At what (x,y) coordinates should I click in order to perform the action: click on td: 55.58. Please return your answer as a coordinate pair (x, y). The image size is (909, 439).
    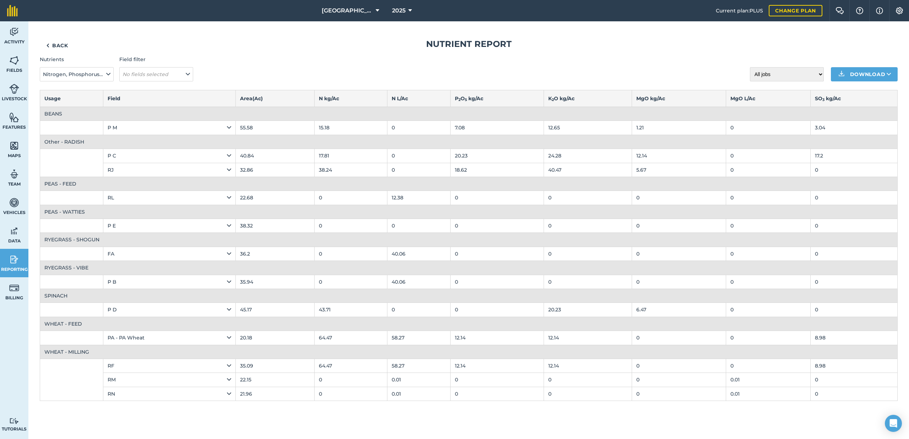
    Looking at the image, I should click on (275, 128).